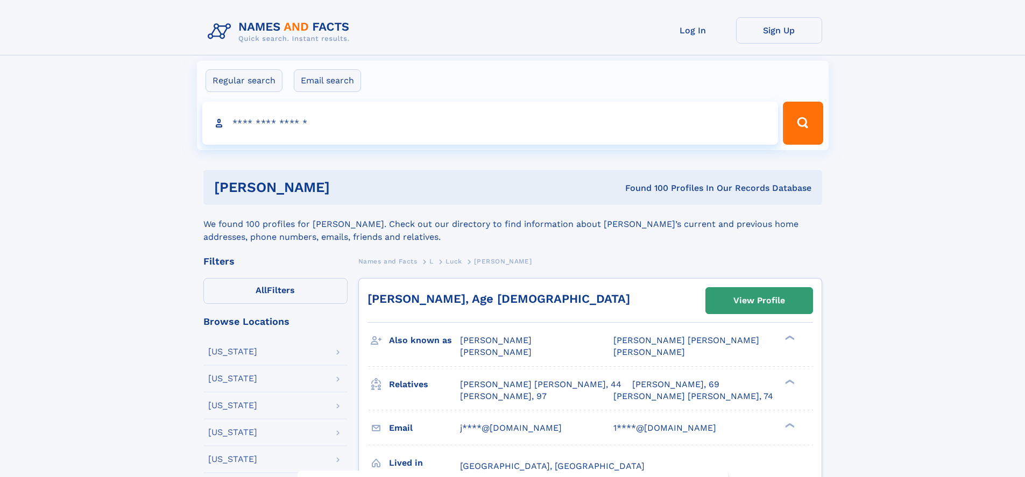 The image size is (1025, 477). Describe the element at coordinates (693, 30) in the screenshot. I see `a: Log In` at that location.